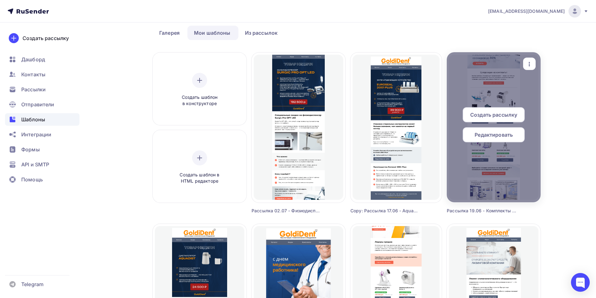 The image size is (596, 298). I want to click on a: Отправители, so click(42, 104).